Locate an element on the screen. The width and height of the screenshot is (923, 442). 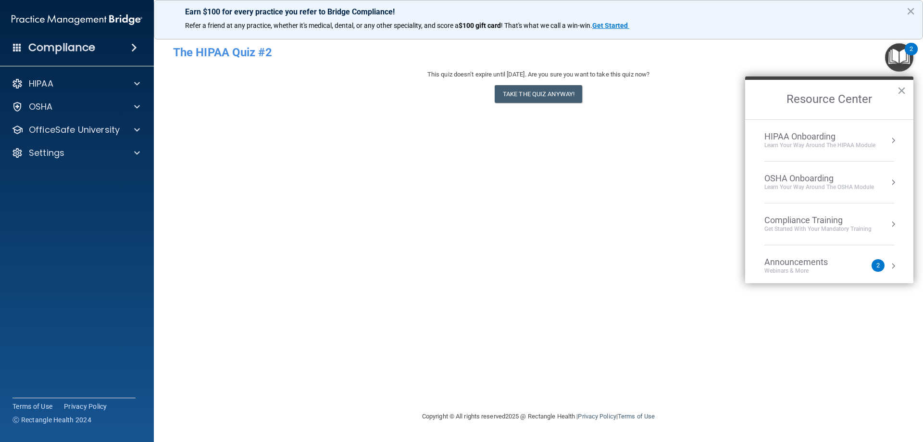
p: Earn $100 for every practice you refer to Bridge Compliance! is located at coordinates (538, 12).